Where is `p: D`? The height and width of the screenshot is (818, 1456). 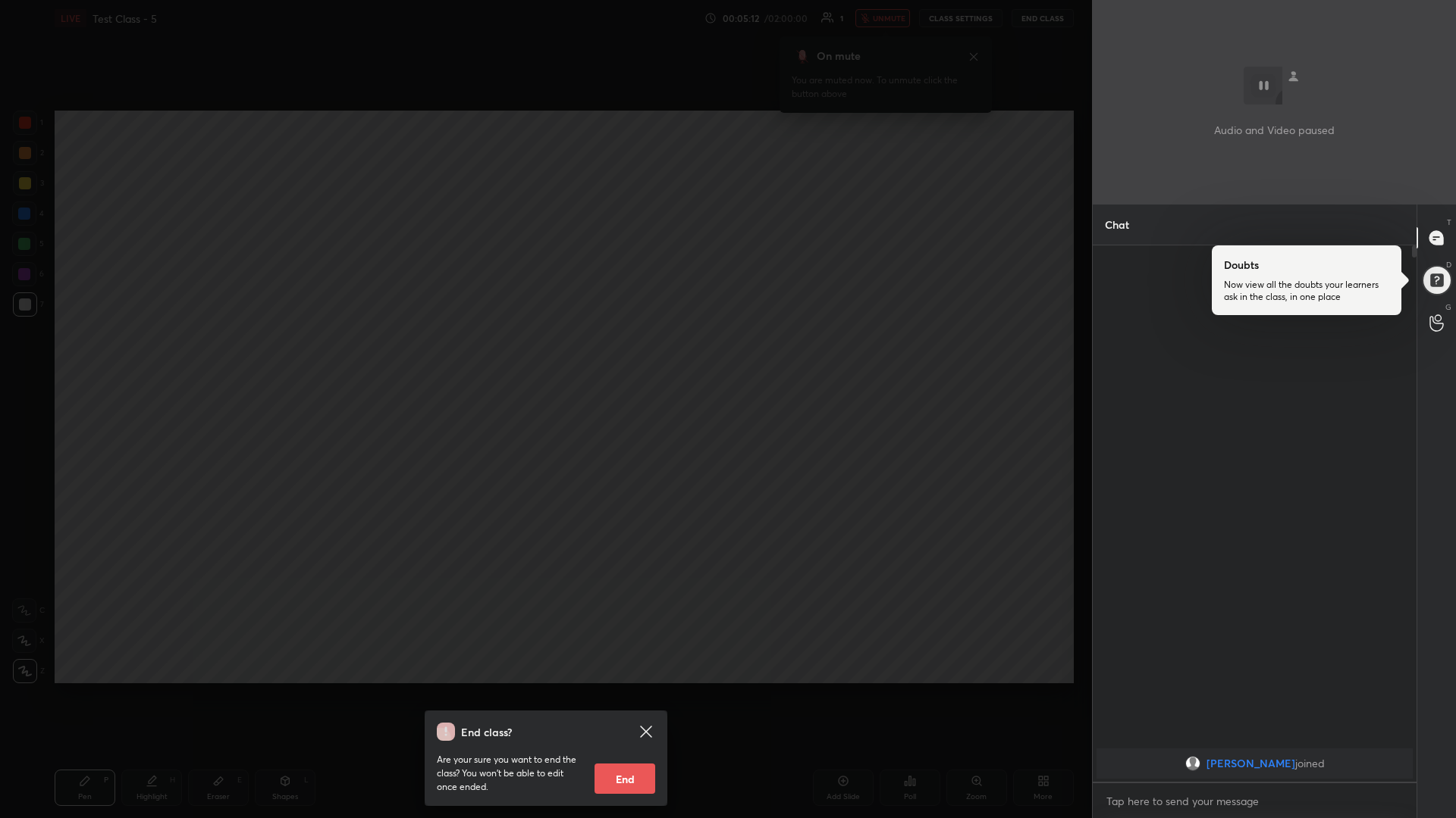
p: D is located at coordinates (1448, 265).